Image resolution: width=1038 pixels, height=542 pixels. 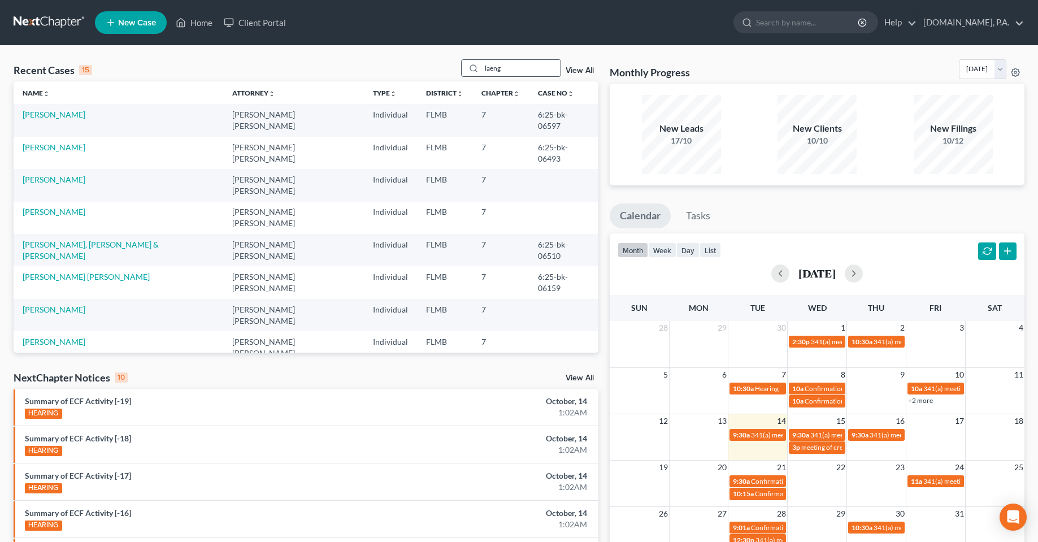 I want to click on span: 9, so click(x=902, y=375).